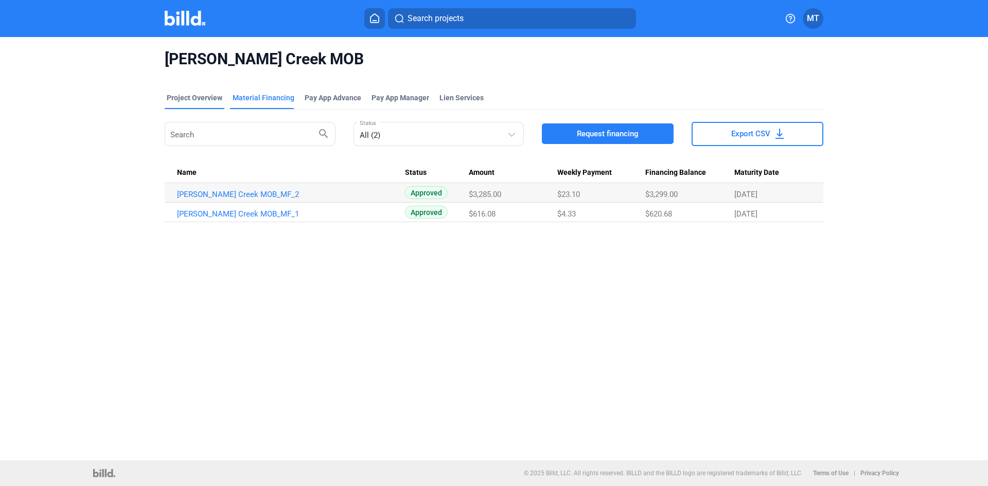 The width and height of the screenshot is (988, 486). I want to click on span: Request financing, so click(608, 134).